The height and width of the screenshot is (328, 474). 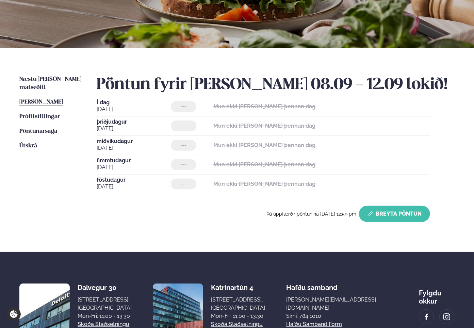 What do you see at coordinates (134, 122) in the screenshot?
I see `span: þriðjudagur` at bounding box center [134, 122].